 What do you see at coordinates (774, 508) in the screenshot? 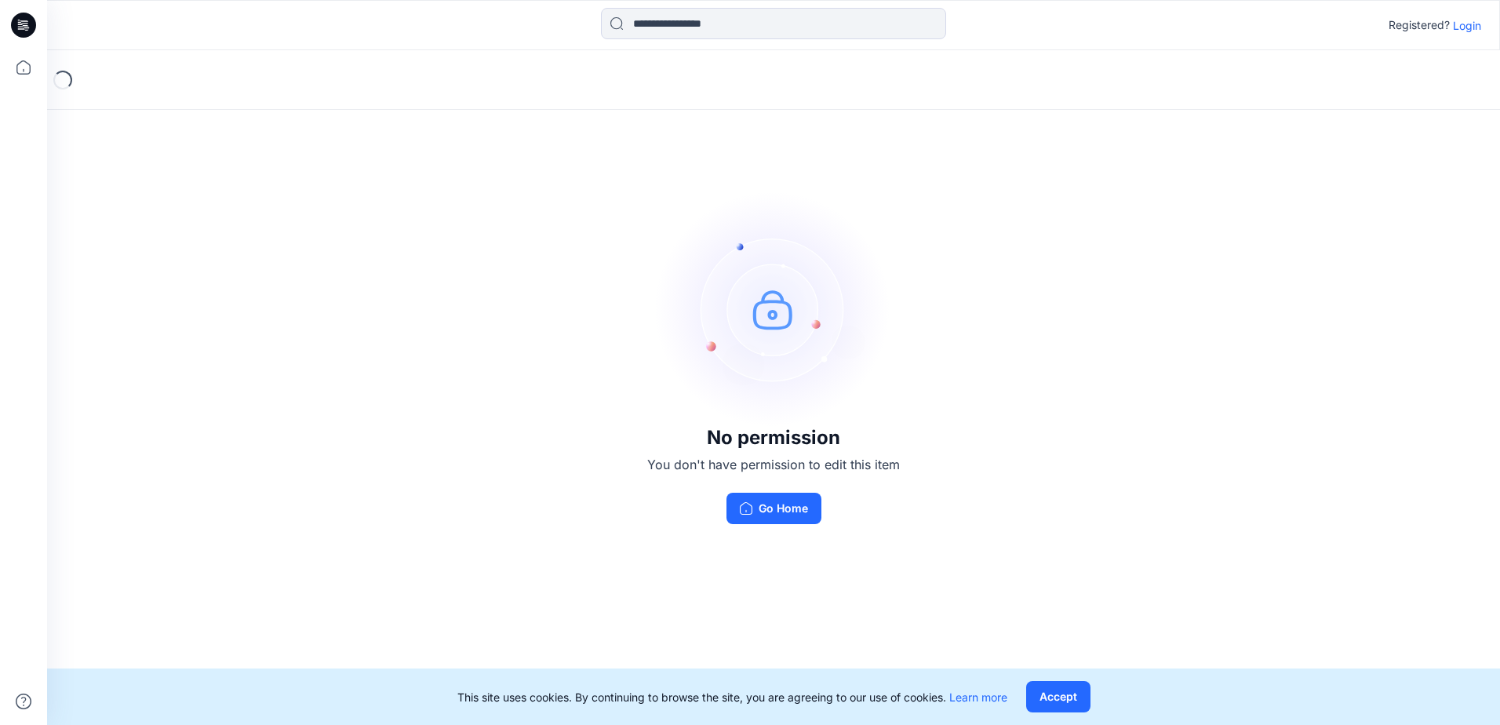
I see `a: Go Home` at bounding box center [774, 508].